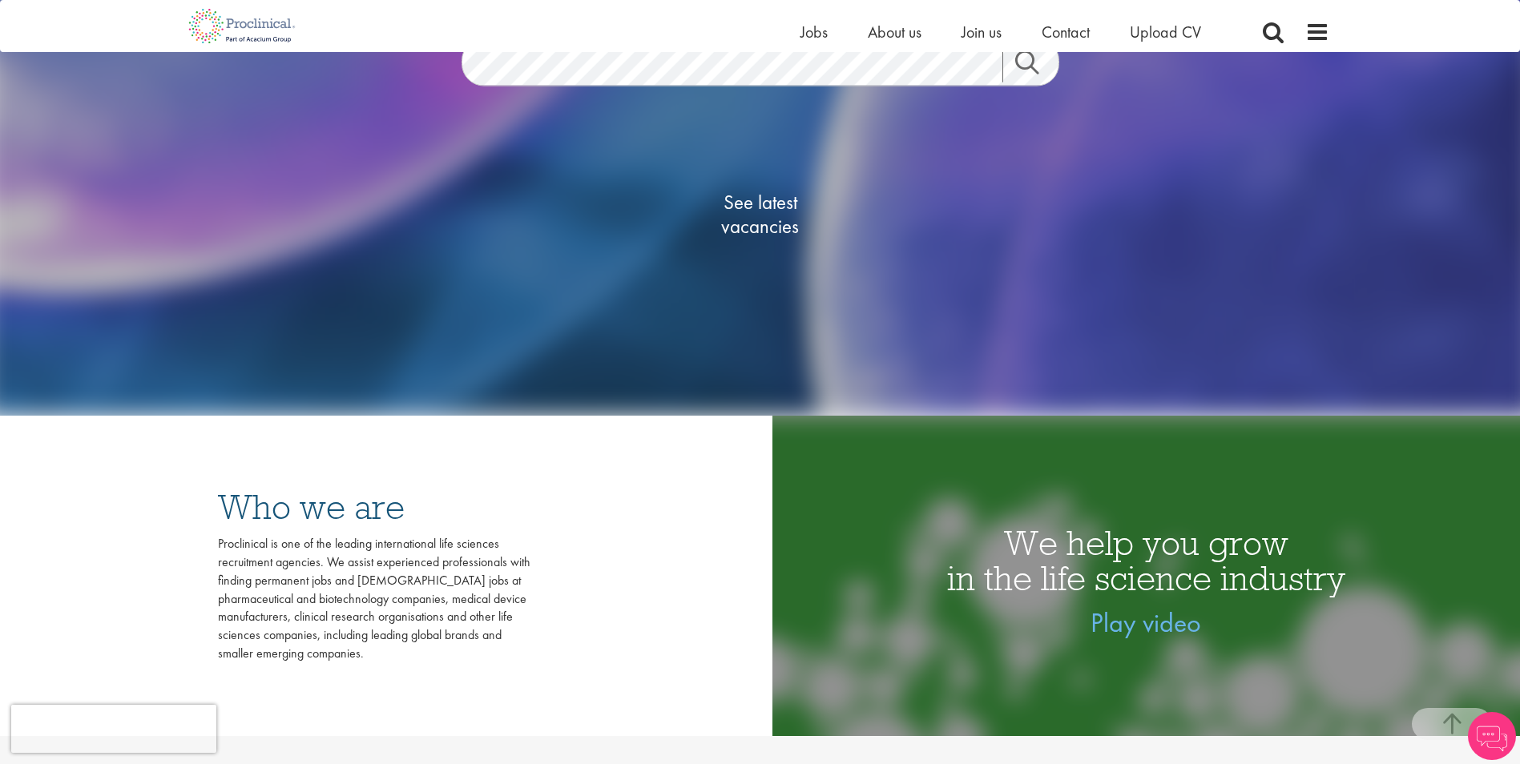  What do you see at coordinates (894, 32) in the screenshot?
I see `a: About us` at bounding box center [894, 32].